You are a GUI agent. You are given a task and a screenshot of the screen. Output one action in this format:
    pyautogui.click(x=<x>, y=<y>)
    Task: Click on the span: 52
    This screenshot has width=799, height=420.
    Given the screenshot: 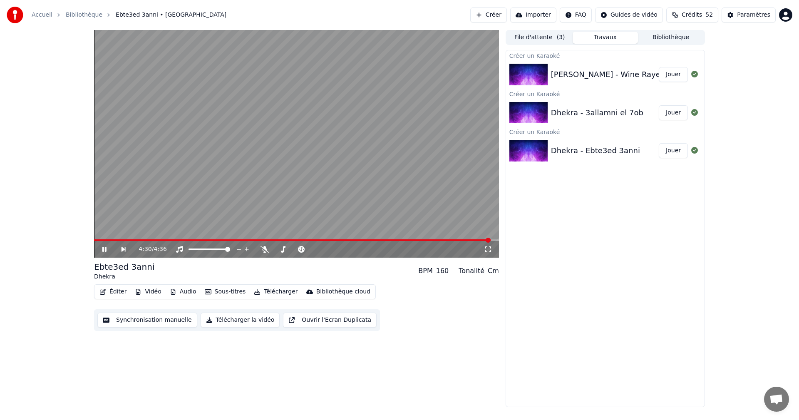 What is the action you would take?
    pyautogui.click(x=709, y=15)
    